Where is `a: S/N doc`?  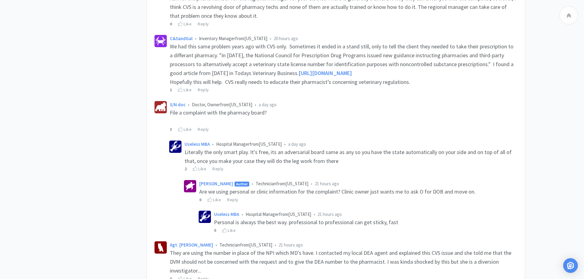 a: S/N doc is located at coordinates (177, 104).